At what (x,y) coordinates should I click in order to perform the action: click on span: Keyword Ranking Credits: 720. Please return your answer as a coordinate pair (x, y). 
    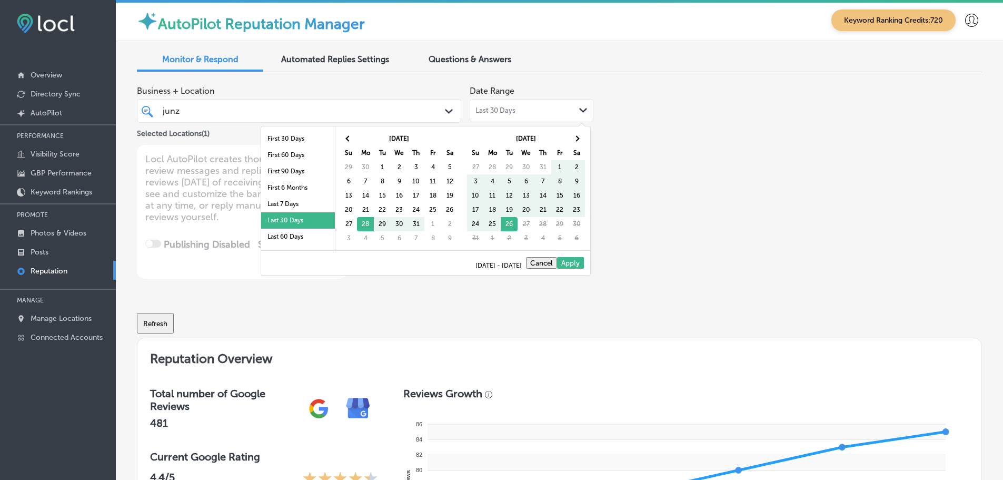
    Looking at the image, I should click on (893, 20).